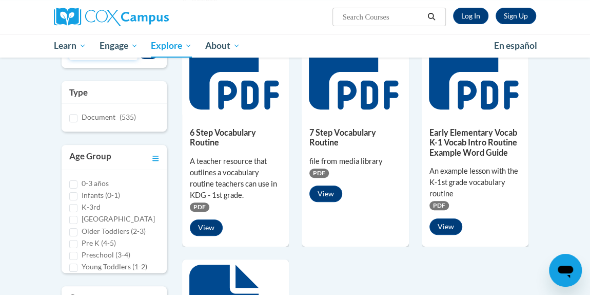 The width and height of the screenshot is (590, 295). I want to click on a: Register, so click(516, 16).